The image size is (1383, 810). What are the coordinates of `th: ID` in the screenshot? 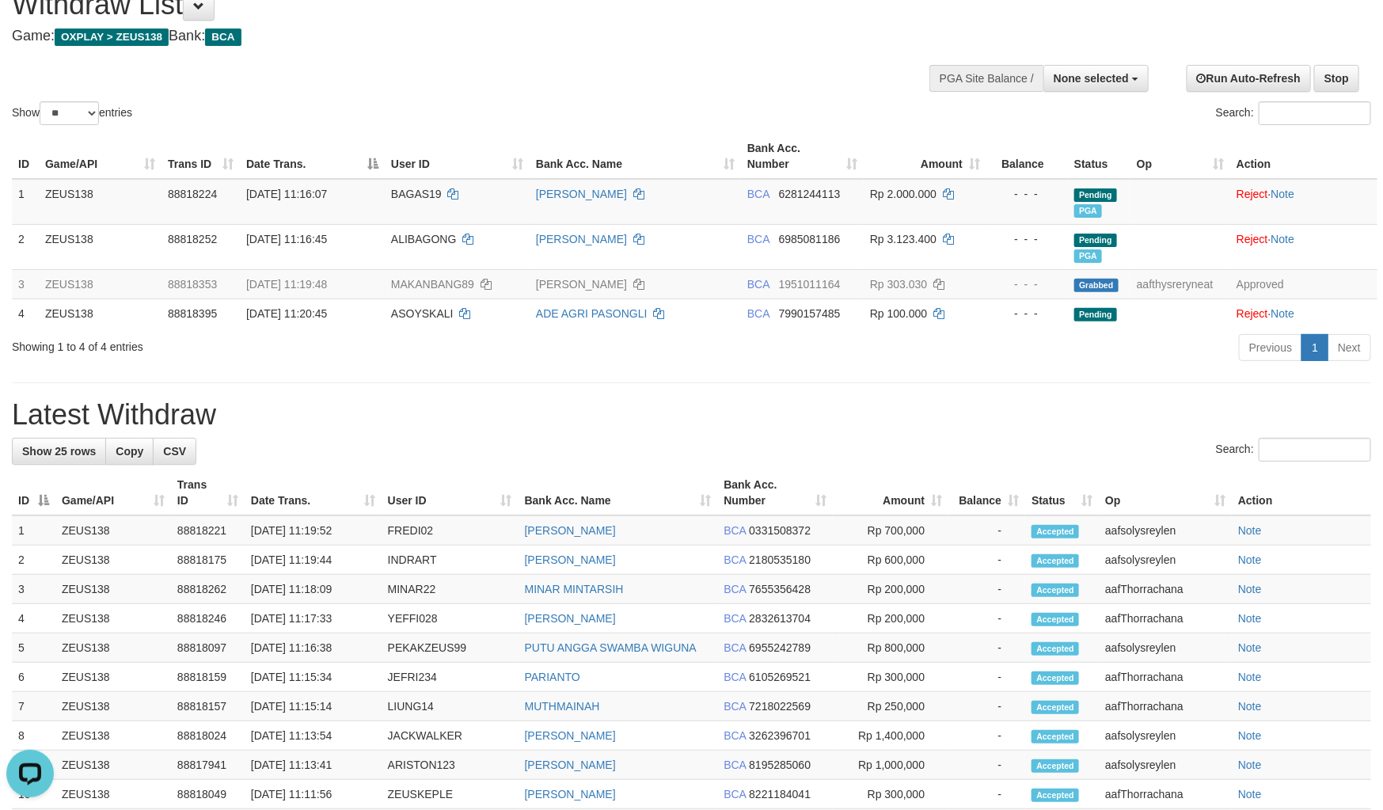 It's located at (25, 156).